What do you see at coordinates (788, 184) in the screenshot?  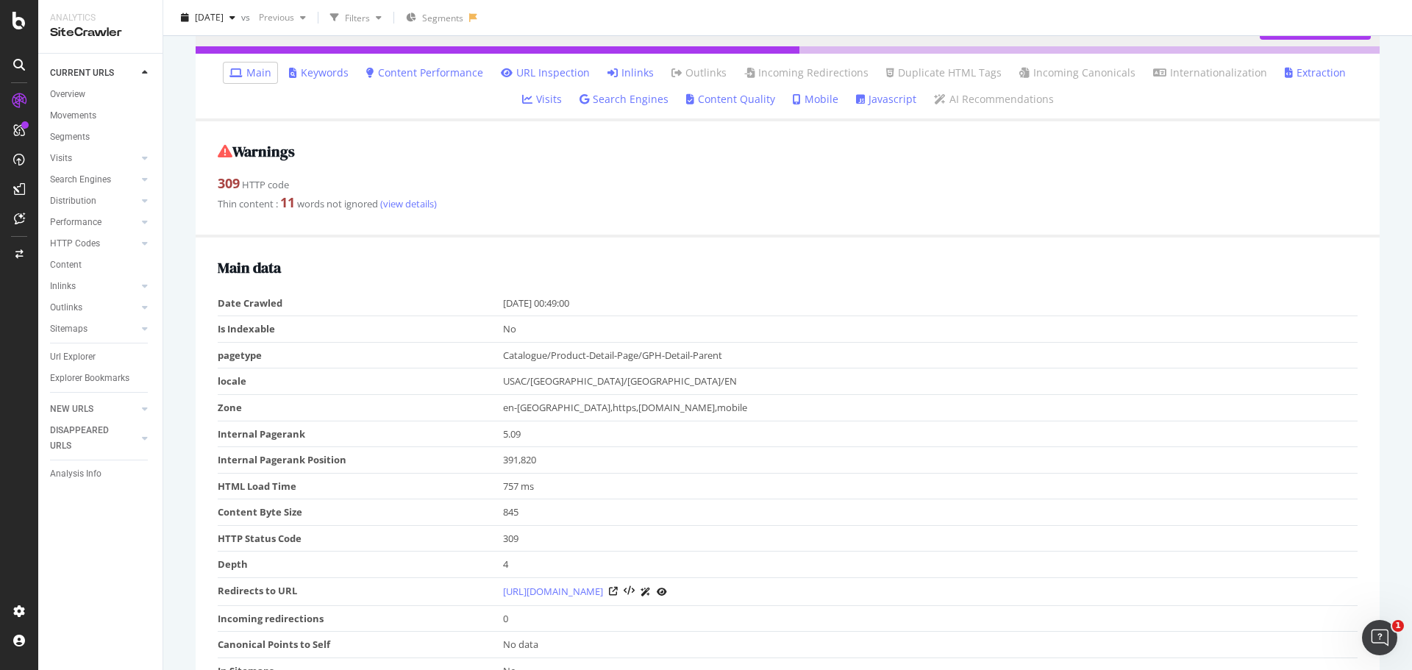 I see `div: HTTP code` at bounding box center [788, 184].